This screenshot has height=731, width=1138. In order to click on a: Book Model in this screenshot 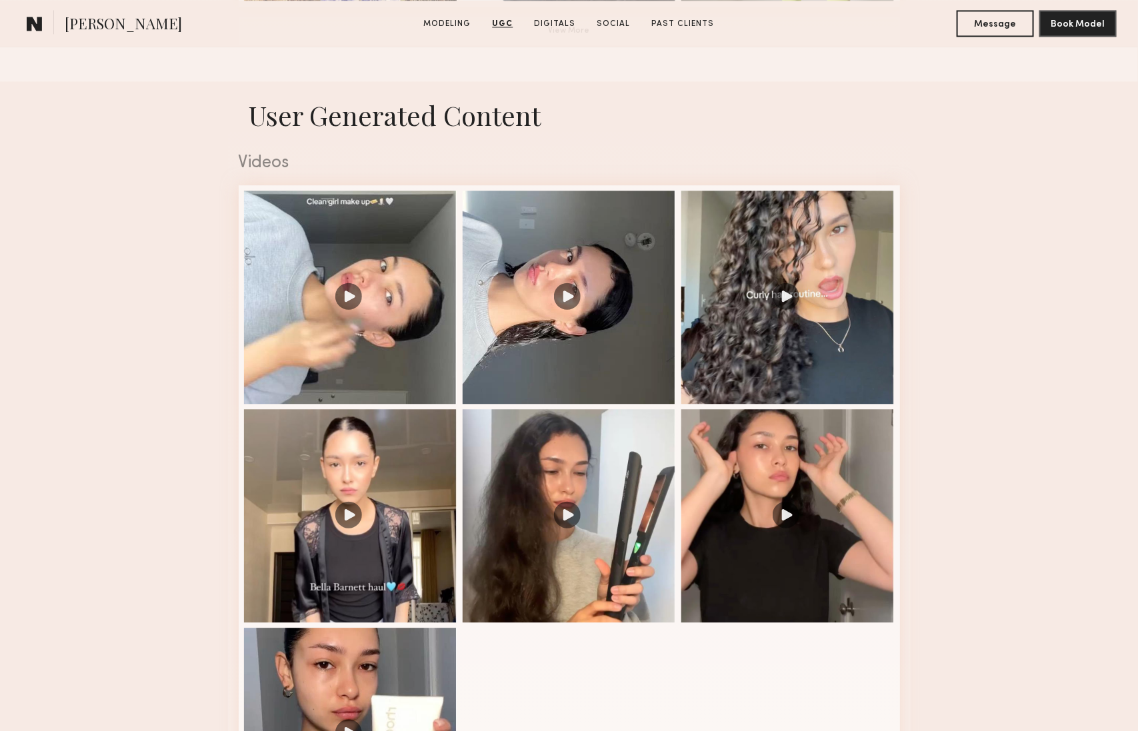, I will do `click(1078, 23)`.